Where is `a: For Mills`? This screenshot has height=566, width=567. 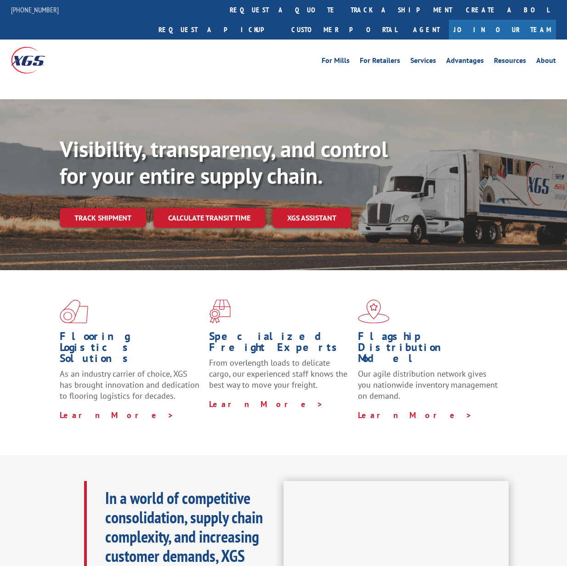 a: For Mills is located at coordinates (335, 62).